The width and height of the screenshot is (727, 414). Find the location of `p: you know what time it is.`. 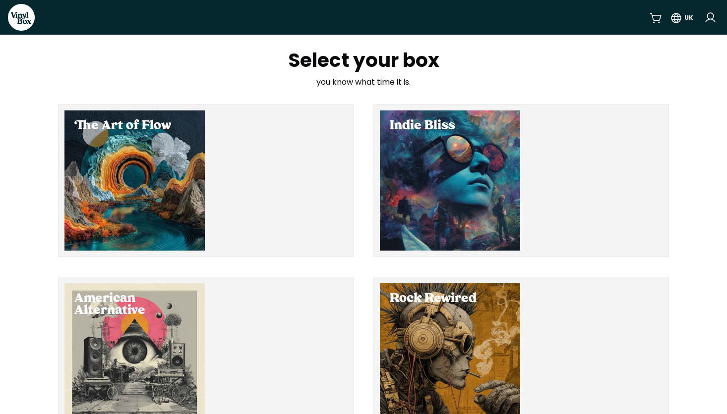

p: you know what time it is. is located at coordinates (363, 82).